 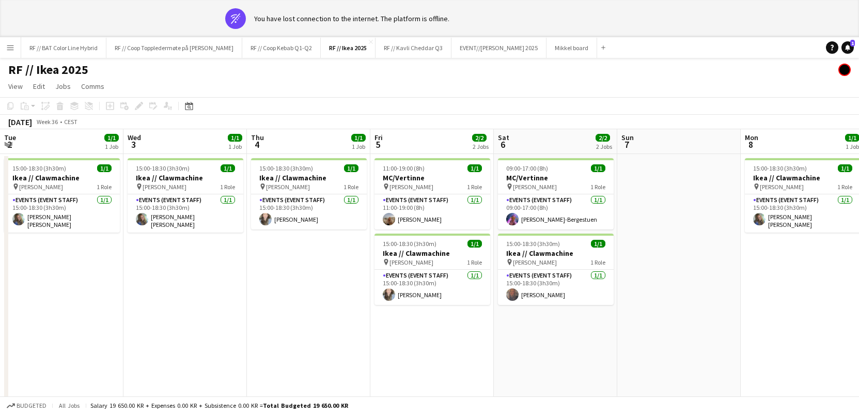 I want to click on h1: RF // Ikea 2025, so click(x=48, y=70).